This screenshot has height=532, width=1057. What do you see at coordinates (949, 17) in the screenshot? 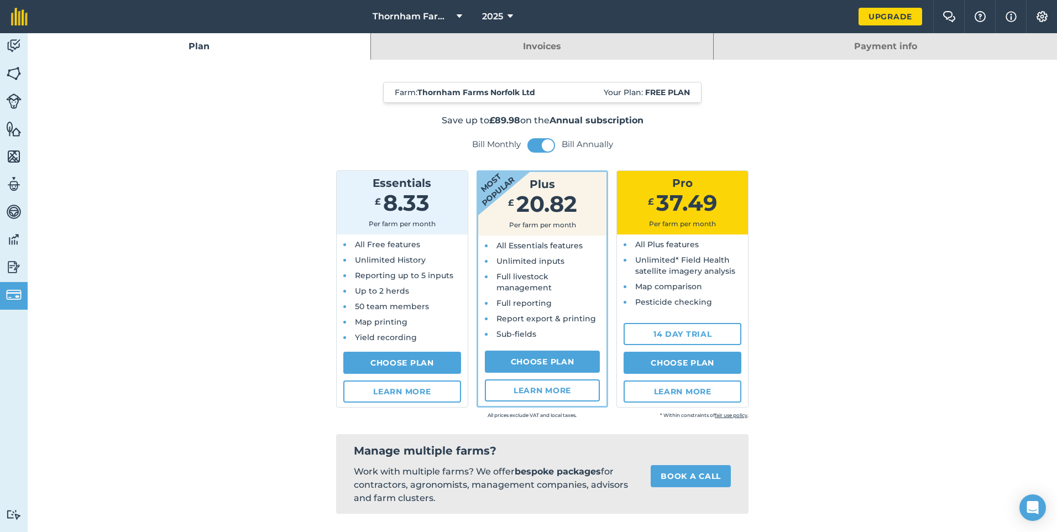
I see `img: Two speech bubbles overlapping with the left bubble in the forefront` at bounding box center [949, 17].